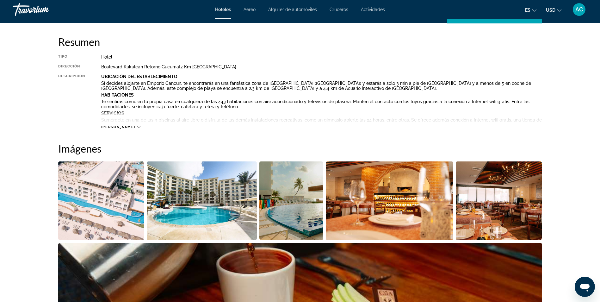 The height and width of the screenshot is (302, 600). Describe the element at coordinates (300, 42) in the screenshot. I see `h2: Resumen` at that location.